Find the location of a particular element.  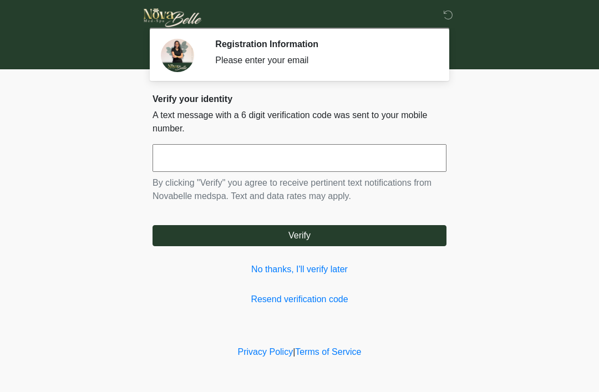

a: Terms of Service is located at coordinates (328, 352).